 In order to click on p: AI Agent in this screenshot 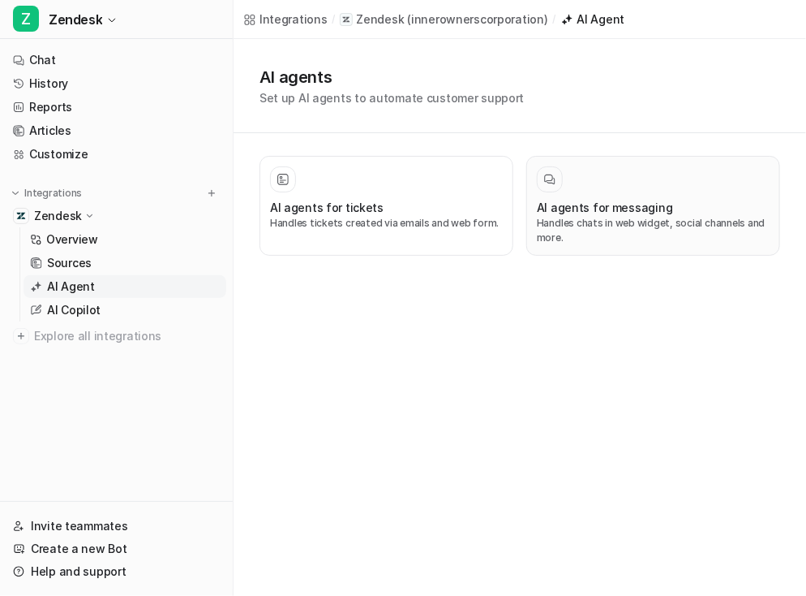, I will do `click(71, 286)`.